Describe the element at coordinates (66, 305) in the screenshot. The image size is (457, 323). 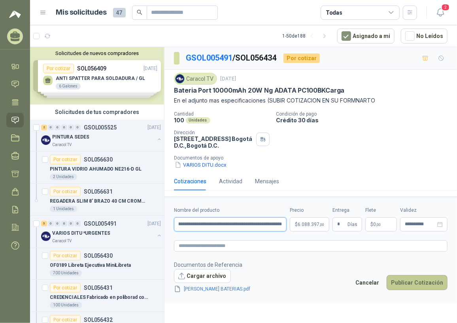
I see `div: 100 Unidades` at that location.